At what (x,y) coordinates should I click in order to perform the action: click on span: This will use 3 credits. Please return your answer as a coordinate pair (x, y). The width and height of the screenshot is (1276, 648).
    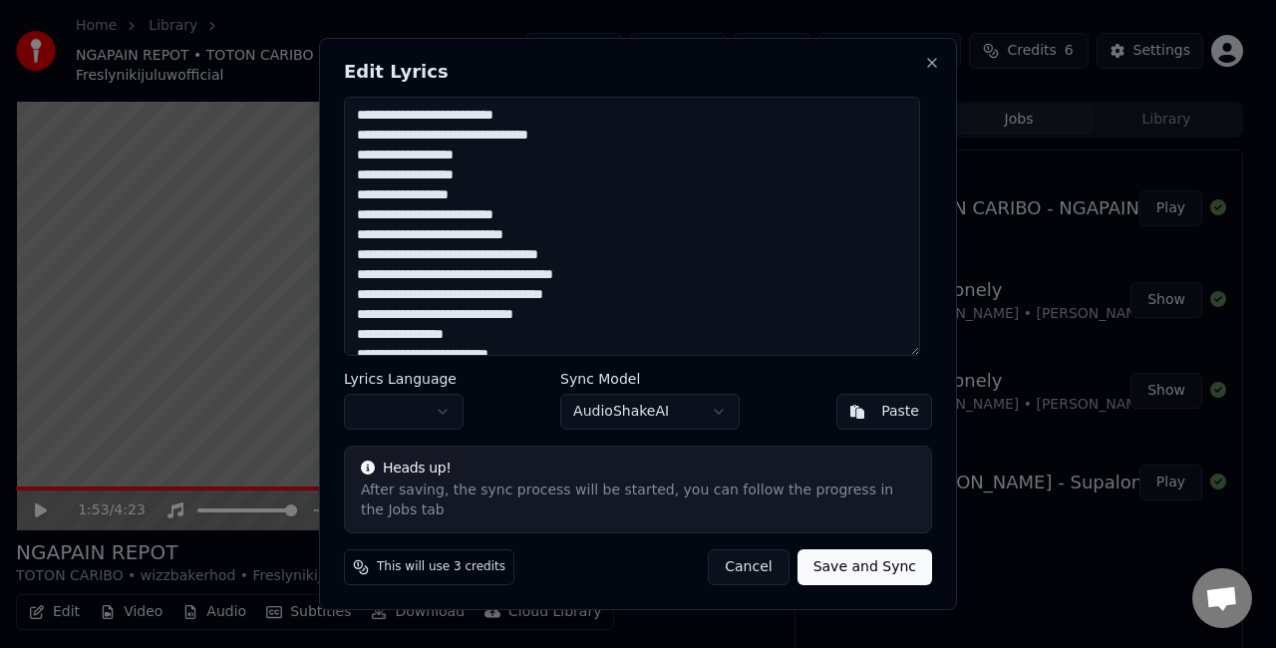
    Looking at the image, I should click on (441, 567).